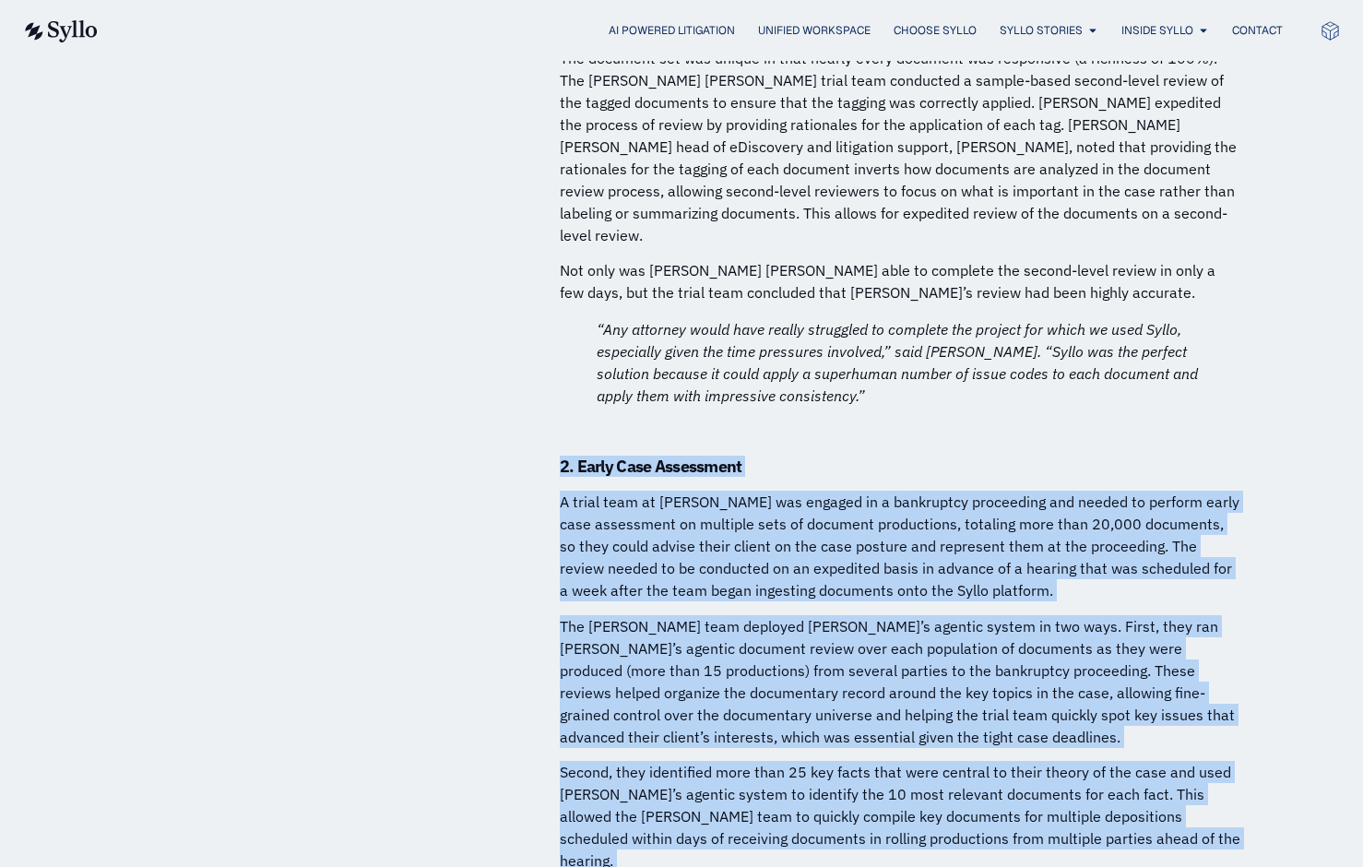 The height and width of the screenshot is (867, 1363). I want to click on a: AI Powered Litigation, so click(671, 30).